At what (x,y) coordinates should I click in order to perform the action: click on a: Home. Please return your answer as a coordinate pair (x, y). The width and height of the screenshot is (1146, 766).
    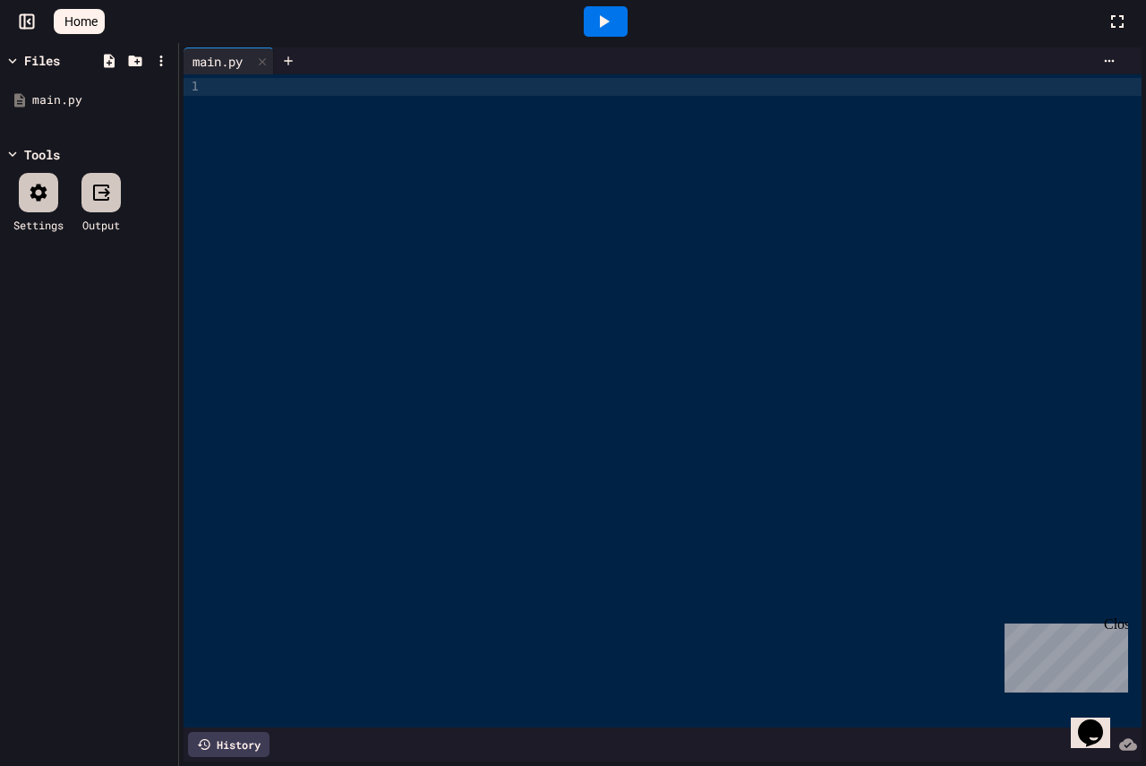
    Looking at the image, I should click on (79, 21).